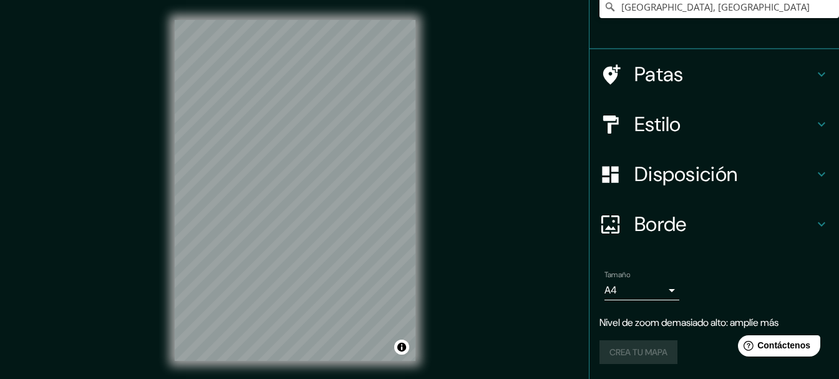 This screenshot has height=379, width=839. Describe the element at coordinates (611, 289) in the screenshot. I see `font: A4` at that location.